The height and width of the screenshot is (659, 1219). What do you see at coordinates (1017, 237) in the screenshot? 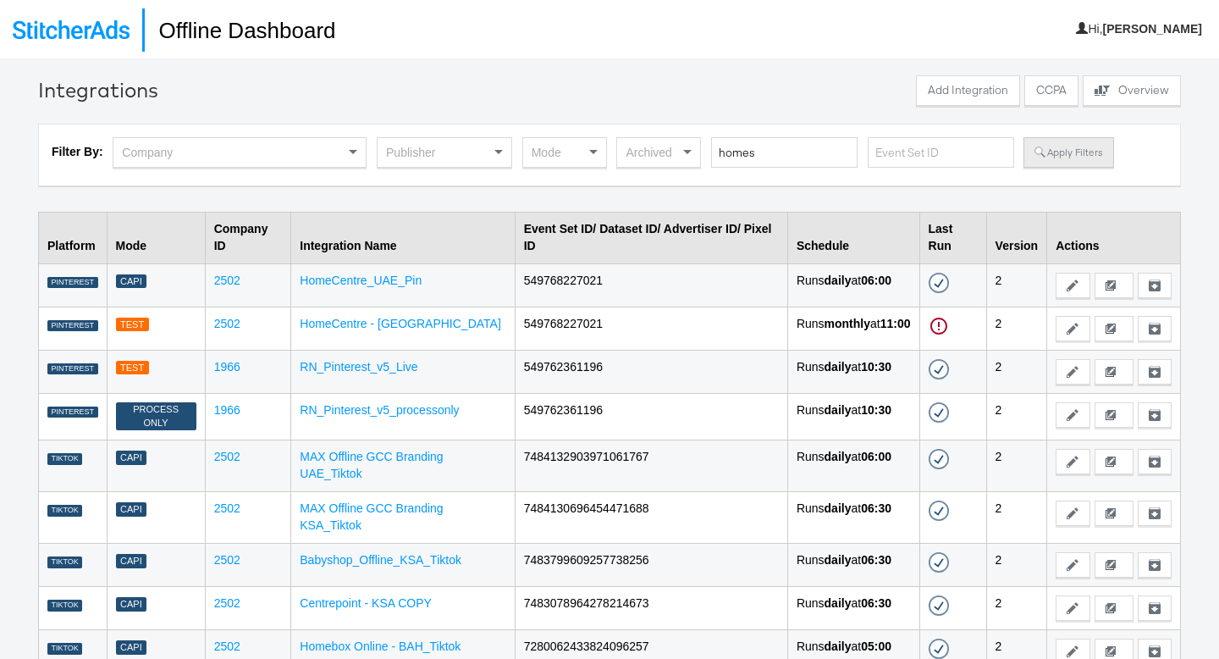
I see `th: Version` at bounding box center [1017, 237].